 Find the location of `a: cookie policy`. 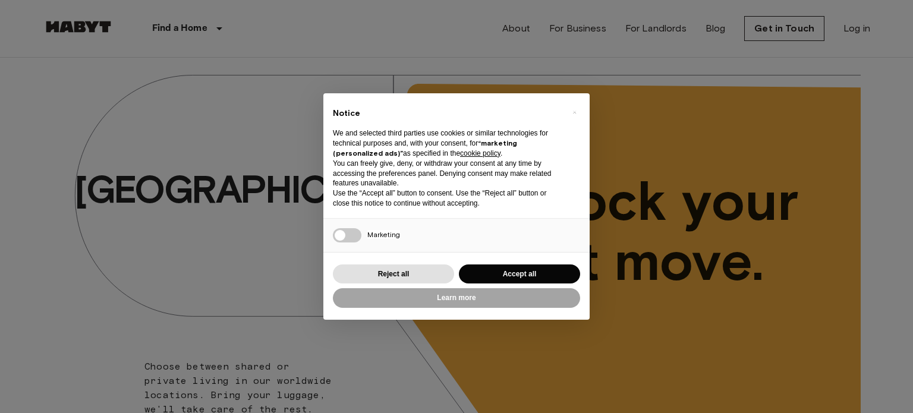

a: cookie policy is located at coordinates (480, 153).